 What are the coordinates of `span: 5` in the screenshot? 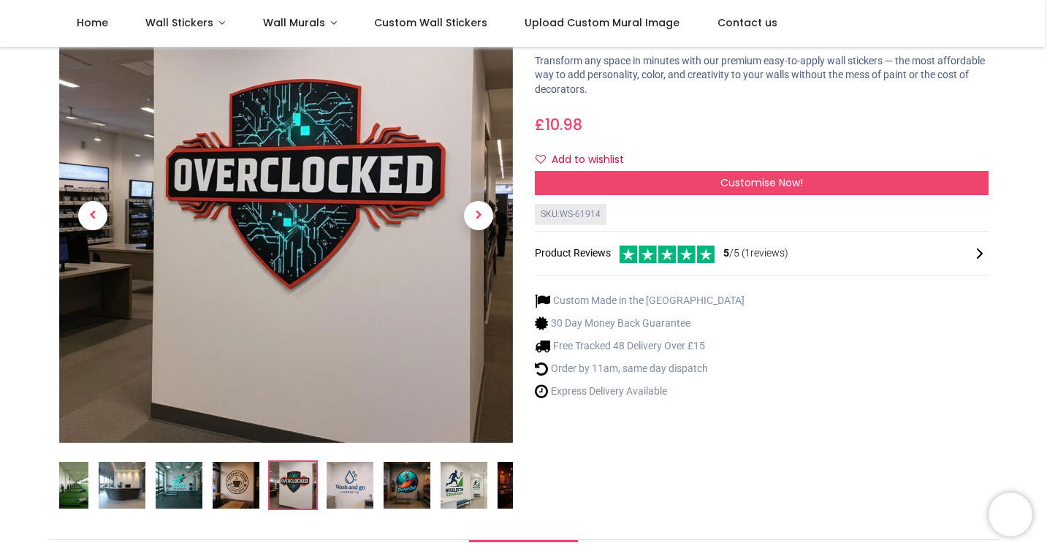 It's located at (726, 253).